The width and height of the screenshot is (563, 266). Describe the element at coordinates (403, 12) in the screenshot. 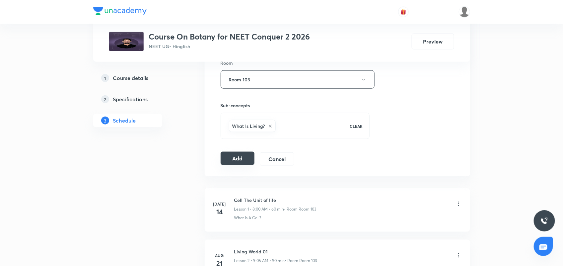

I see `img: avatar` at that location.